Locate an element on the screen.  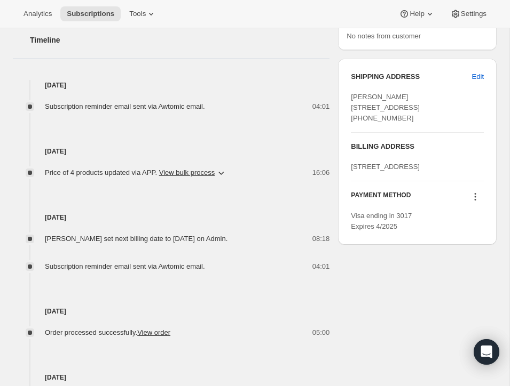
button: Edit is located at coordinates (478, 77).